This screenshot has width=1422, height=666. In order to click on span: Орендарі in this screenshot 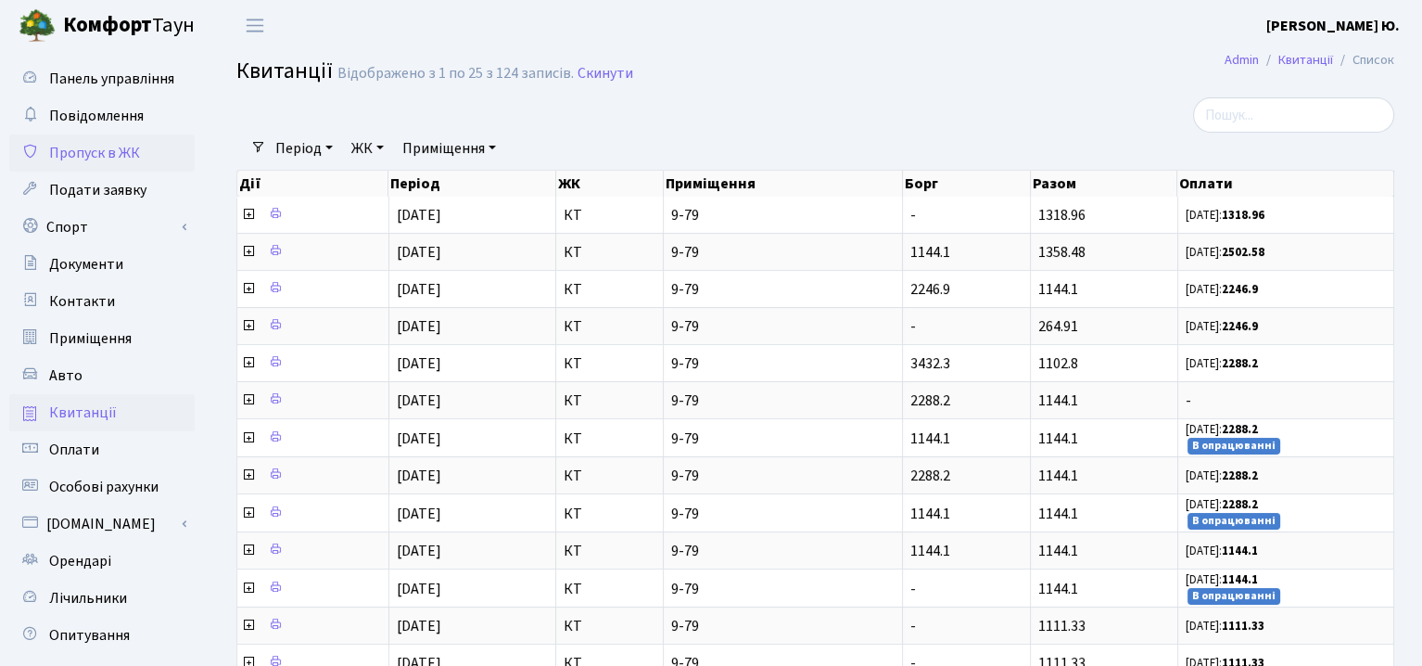, I will do `click(80, 561)`.